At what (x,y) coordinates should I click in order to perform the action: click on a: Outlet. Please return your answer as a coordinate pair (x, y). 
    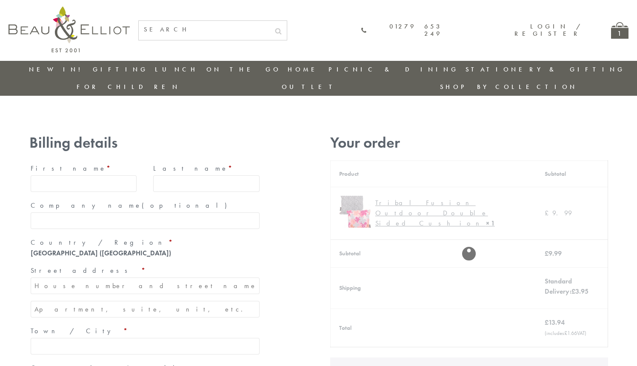
    Looking at the image, I should click on (310, 87).